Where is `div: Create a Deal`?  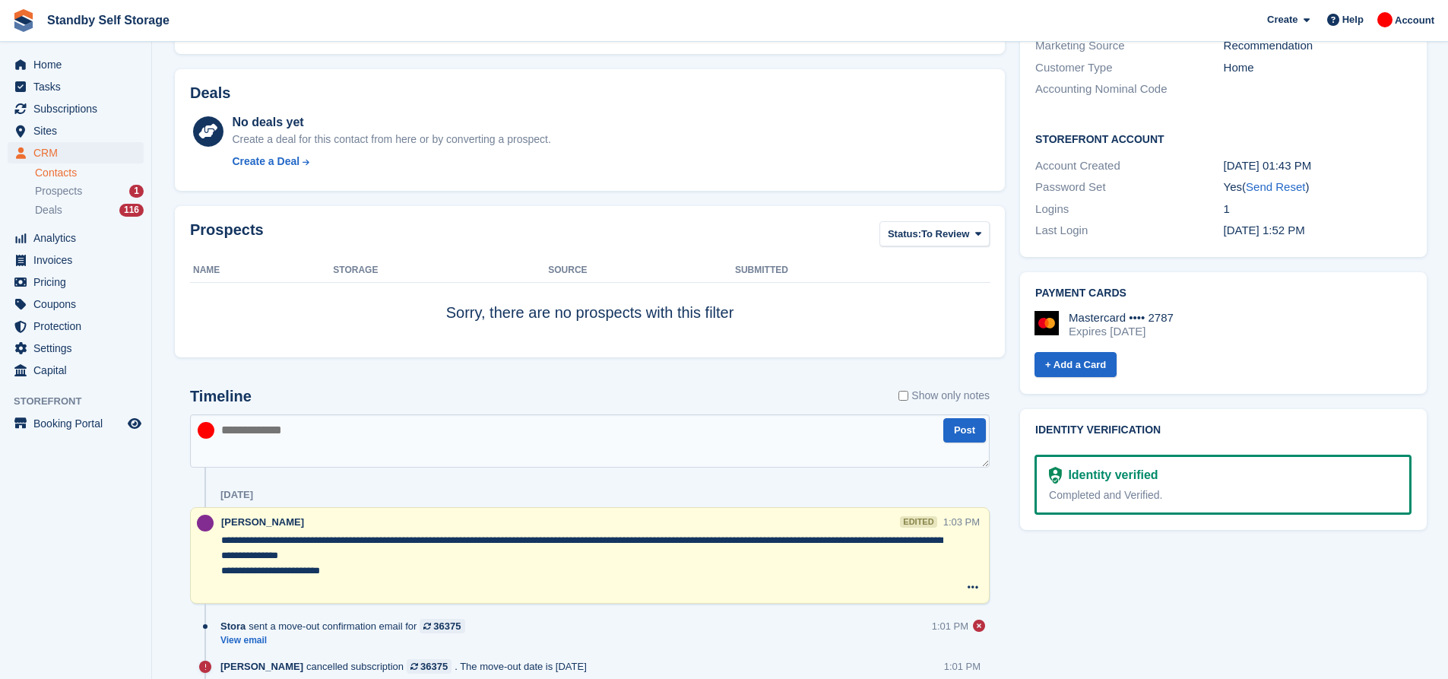 div: Create a Deal is located at coordinates (265, 161).